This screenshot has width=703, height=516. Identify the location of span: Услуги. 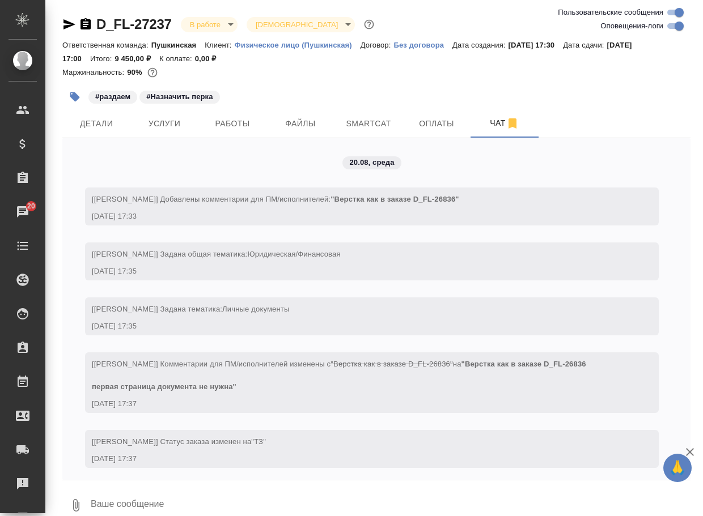
(164, 124).